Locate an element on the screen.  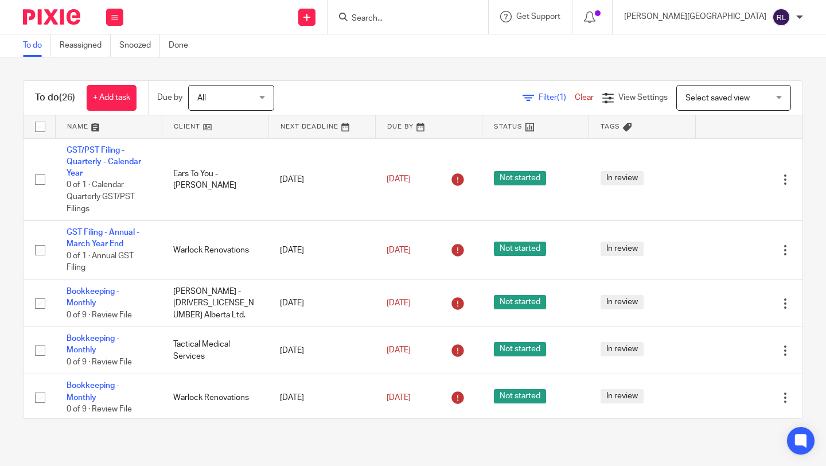
span: Get Support is located at coordinates (538, 17).